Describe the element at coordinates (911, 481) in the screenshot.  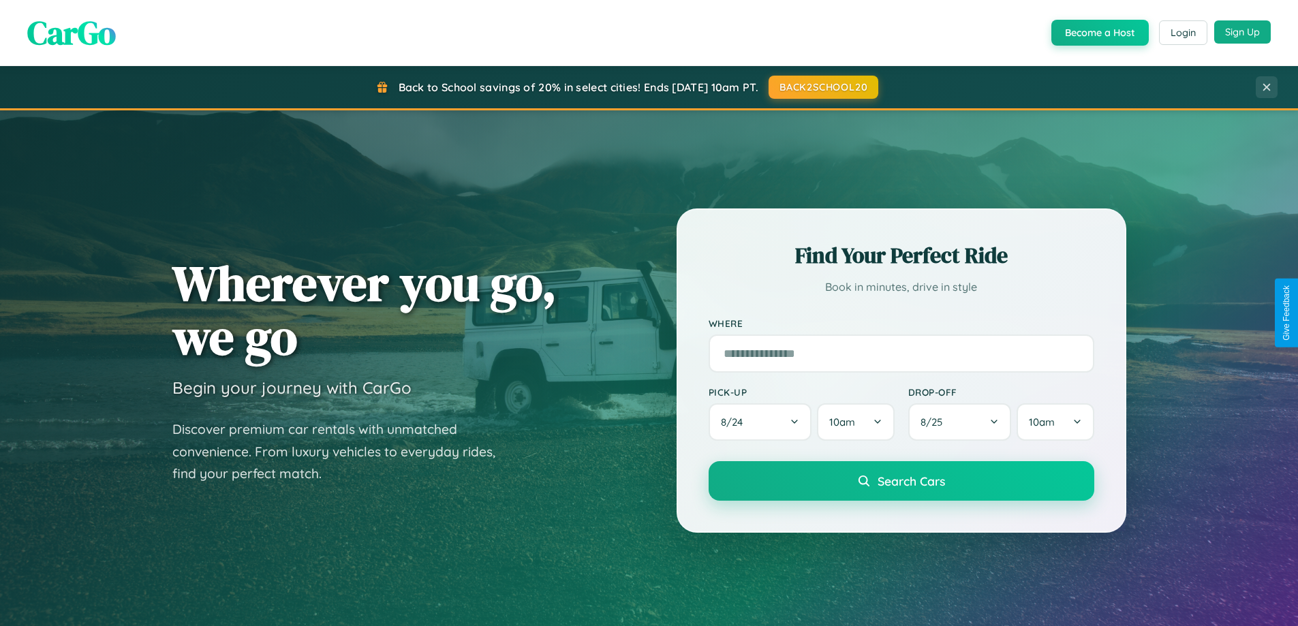
I see `span: Search Cars` at that location.